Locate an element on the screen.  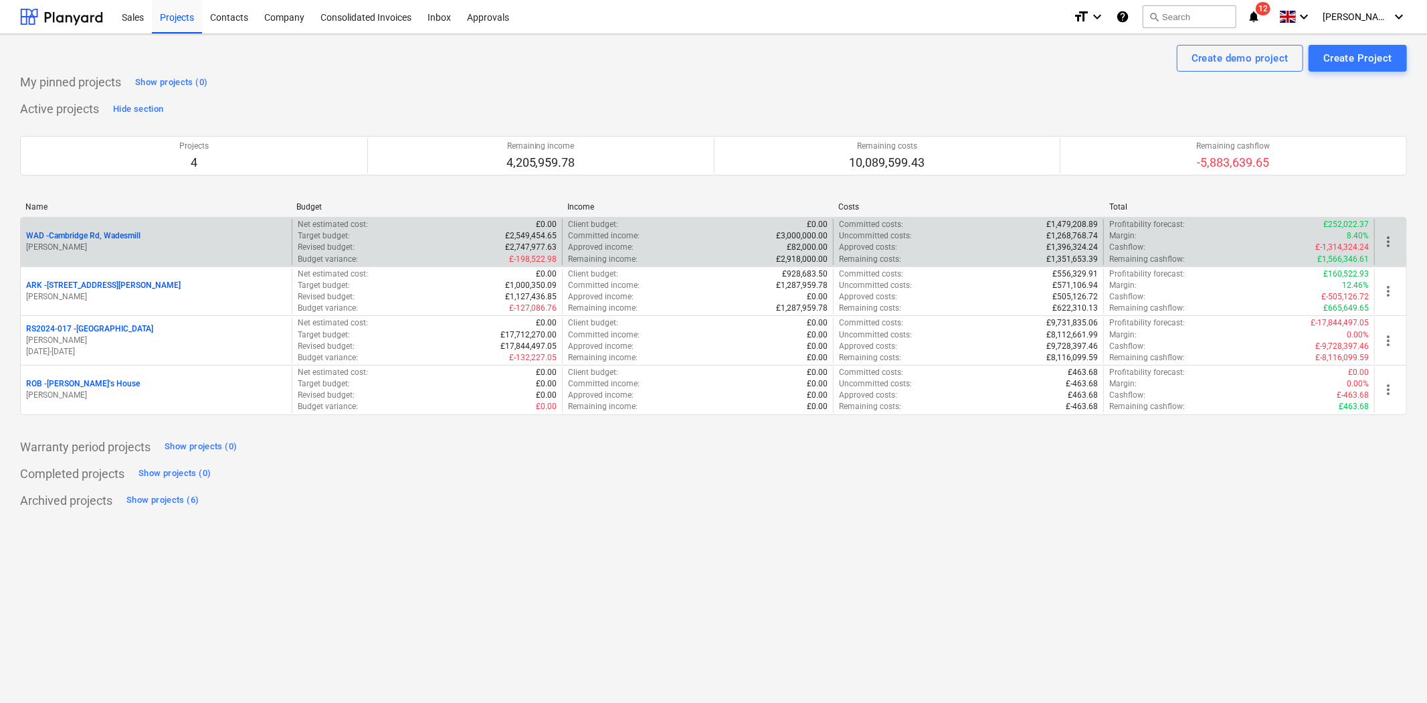
div: Create Project is located at coordinates (1358, 58).